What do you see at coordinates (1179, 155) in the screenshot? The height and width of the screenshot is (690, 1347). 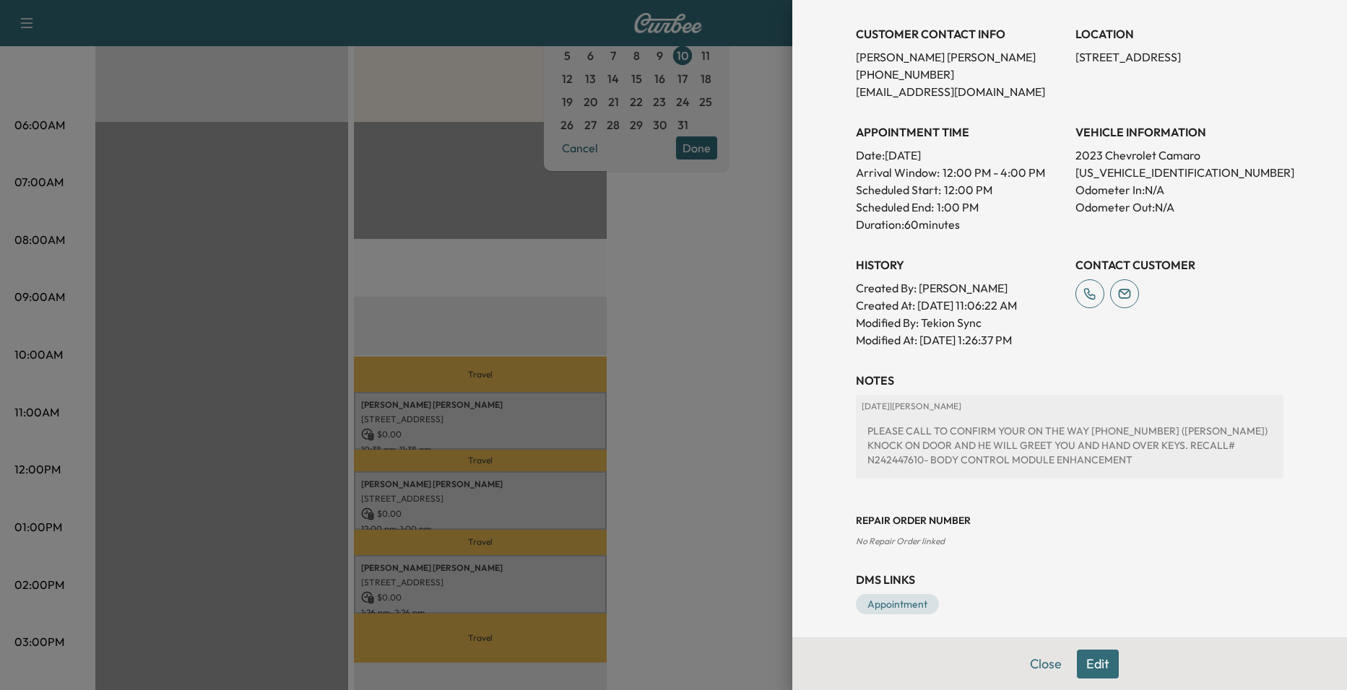 I see `p: 2023 Chevrolet Camaro` at bounding box center [1179, 155].